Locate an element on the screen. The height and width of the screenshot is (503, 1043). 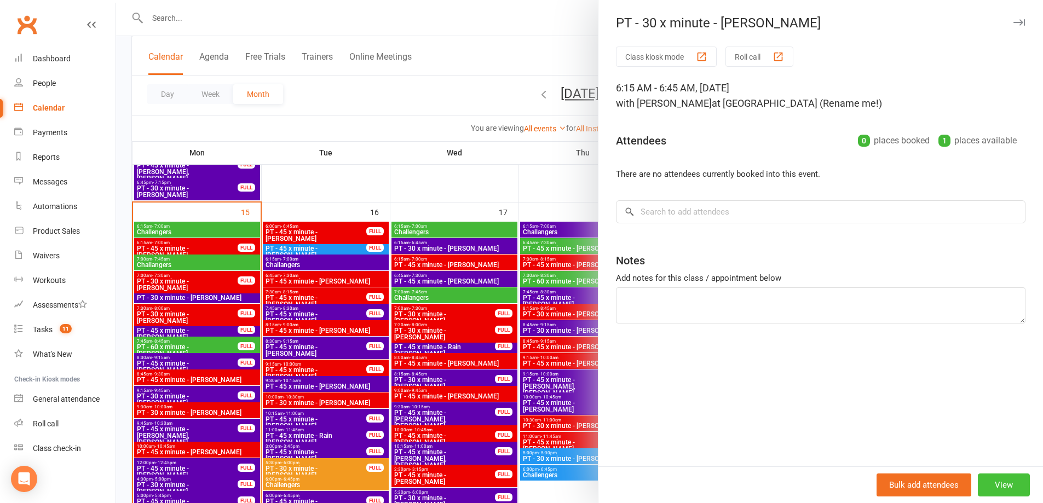
div: Assessments is located at coordinates (60, 305).